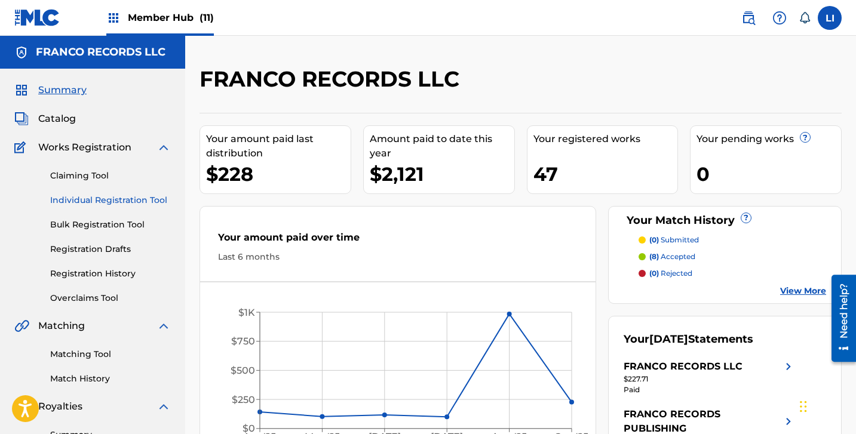 This screenshot has height=434, width=856. Describe the element at coordinates (733, 240) in the screenshot. I see `a: (0) submitted` at that location.